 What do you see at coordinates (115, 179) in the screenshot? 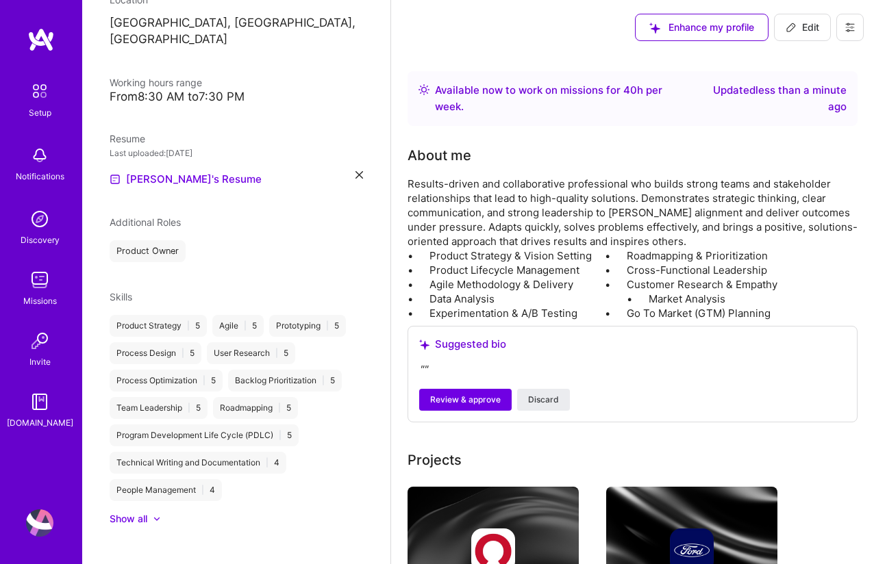
I see `img: Resume` at bounding box center [115, 179].